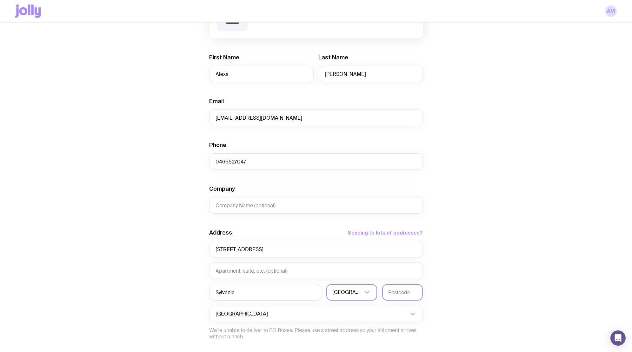 Image resolution: width=632 pixels, height=352 pixels. What do you see at coordinates (339, 314) in the screenshot?
I see `input: Search for option` at bounding box center [339, 314].